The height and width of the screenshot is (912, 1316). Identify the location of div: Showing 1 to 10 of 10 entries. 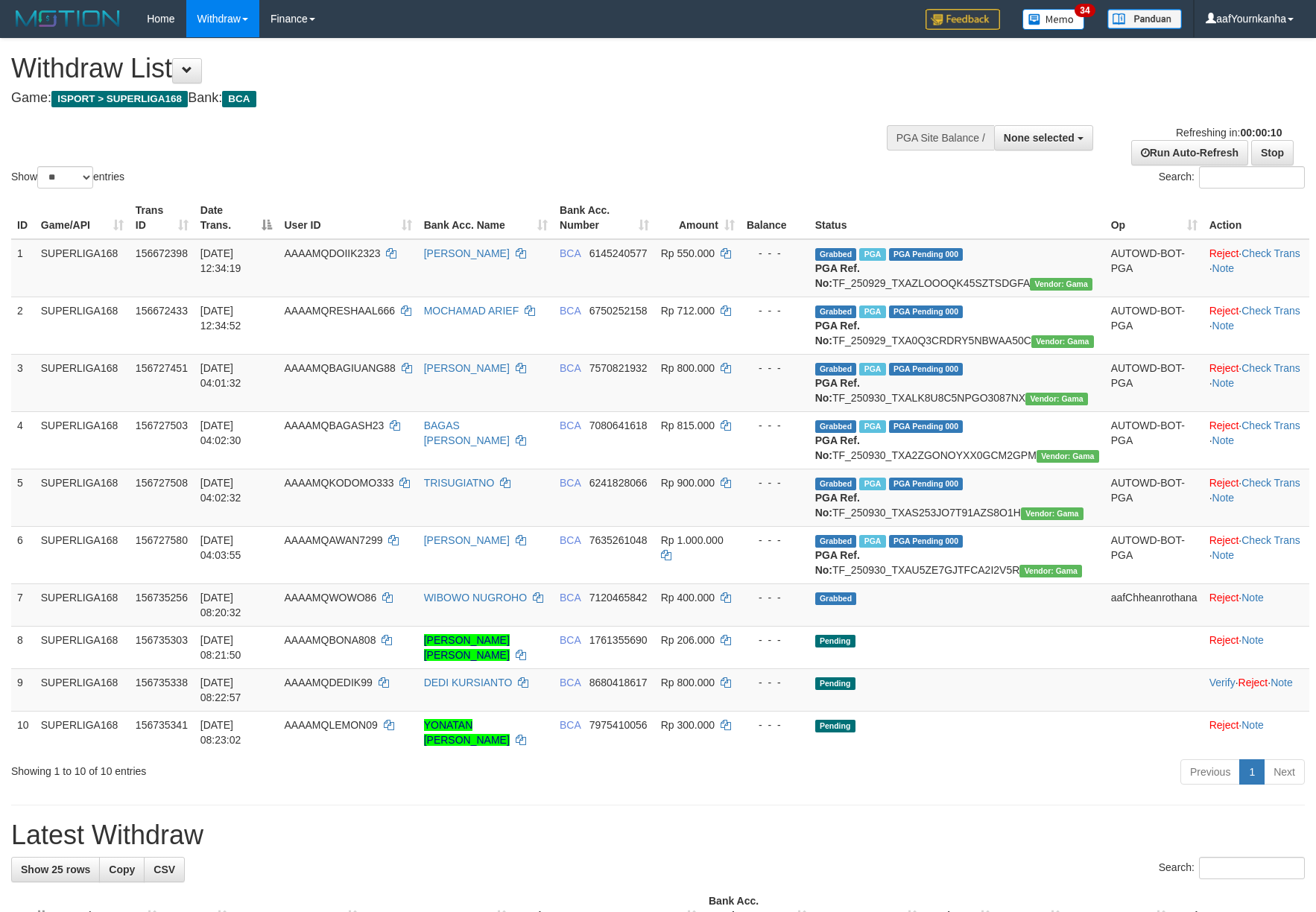
(274, 767).